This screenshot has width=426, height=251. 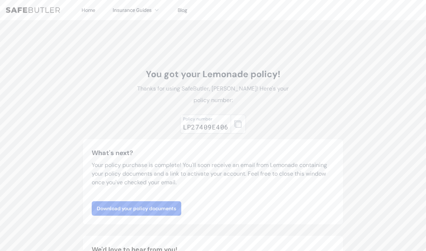 I want to click on button: Insurance Guides, so click(x=136, y=10).